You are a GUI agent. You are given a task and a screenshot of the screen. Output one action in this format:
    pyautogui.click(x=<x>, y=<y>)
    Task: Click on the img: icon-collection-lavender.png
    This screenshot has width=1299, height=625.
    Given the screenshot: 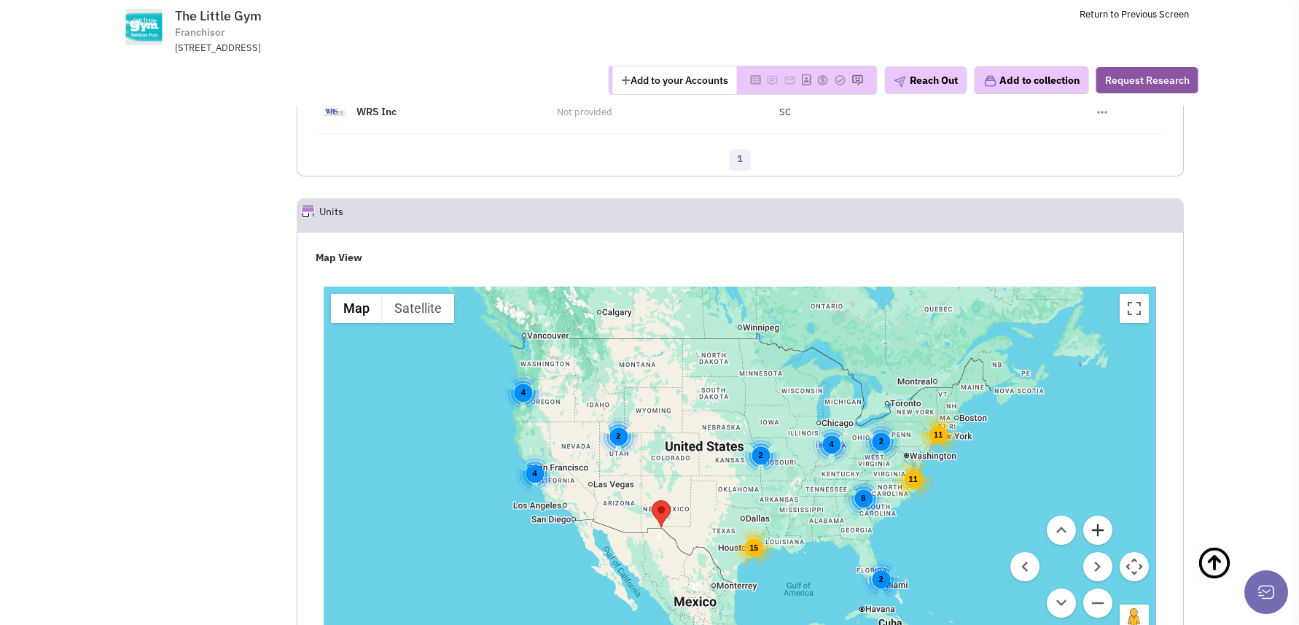 What is the action you would take?
    pyautogui.click(x=991, y=81)
    